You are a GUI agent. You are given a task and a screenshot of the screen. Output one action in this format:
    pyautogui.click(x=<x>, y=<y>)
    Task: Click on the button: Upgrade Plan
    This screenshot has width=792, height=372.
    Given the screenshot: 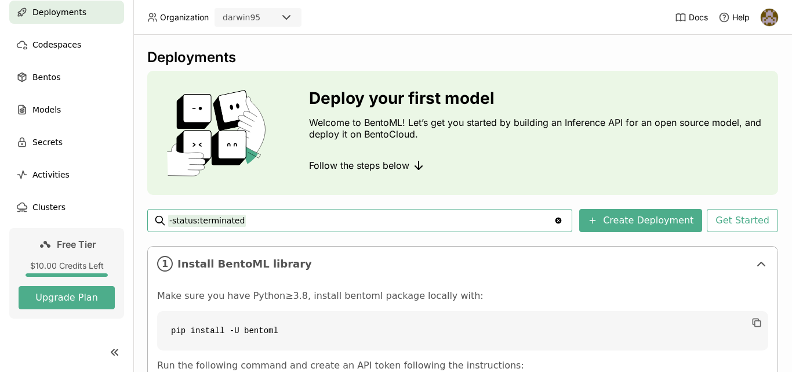 What is the action you would take?
    pyautogui.click(x=67, y=297)
    